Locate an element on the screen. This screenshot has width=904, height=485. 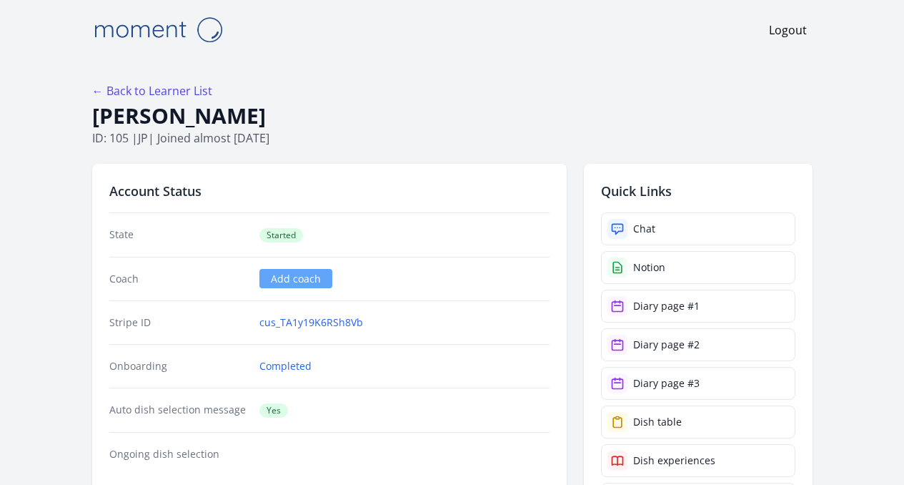
h2: Quick Links is located at coordinates (698, 191).